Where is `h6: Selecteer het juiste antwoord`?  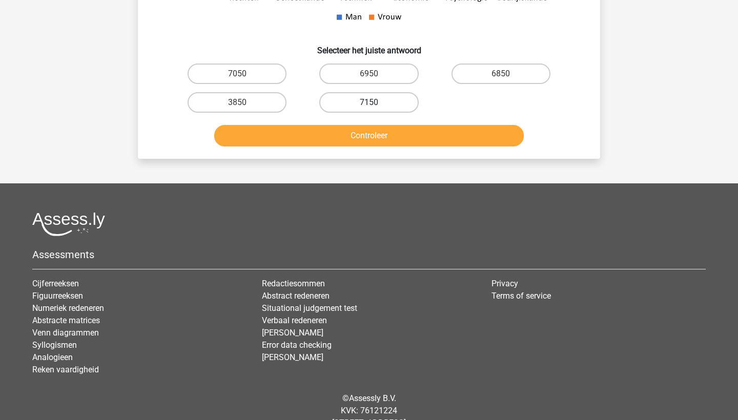 h6: Selecteer het juiste antwoord is located at coordinates (369, 46).